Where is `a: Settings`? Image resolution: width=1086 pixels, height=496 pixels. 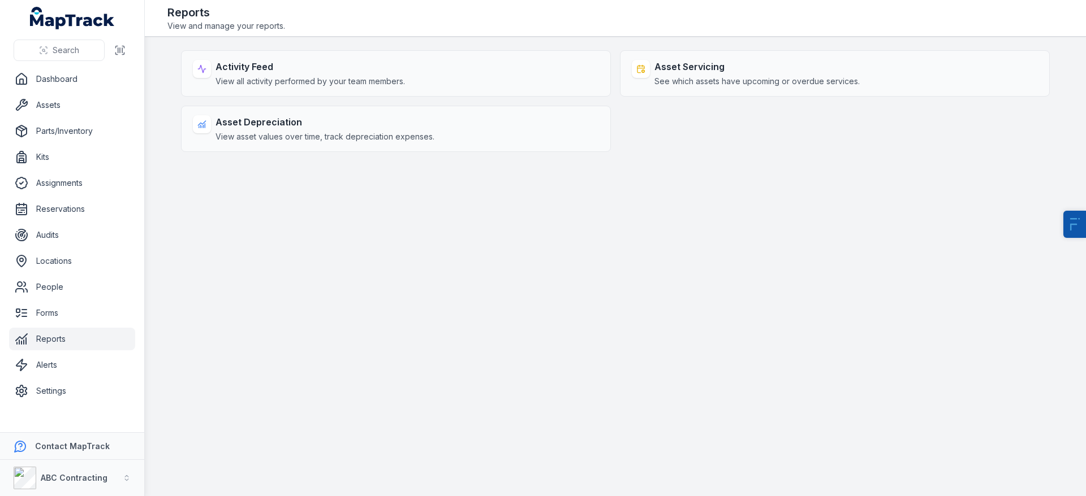
a: Settings is located at coordinates (72, 391).